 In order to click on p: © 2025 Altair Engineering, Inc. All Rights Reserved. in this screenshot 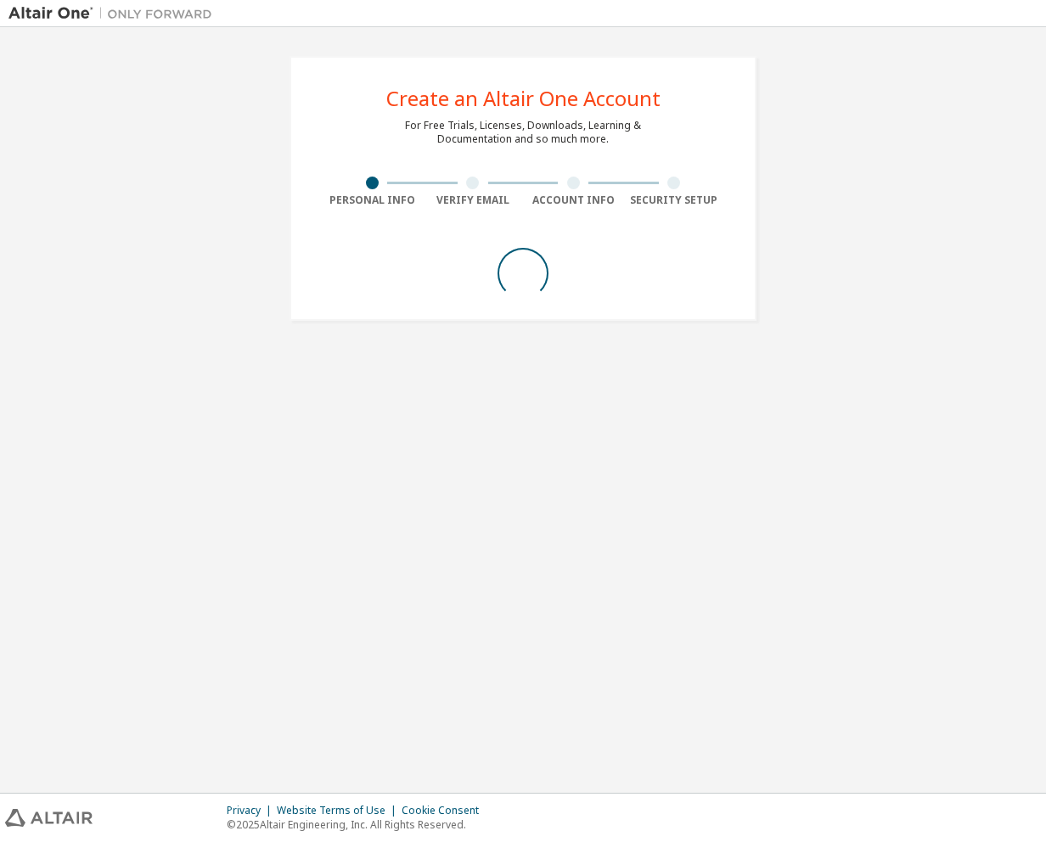, I will do `click(357, 824)`.